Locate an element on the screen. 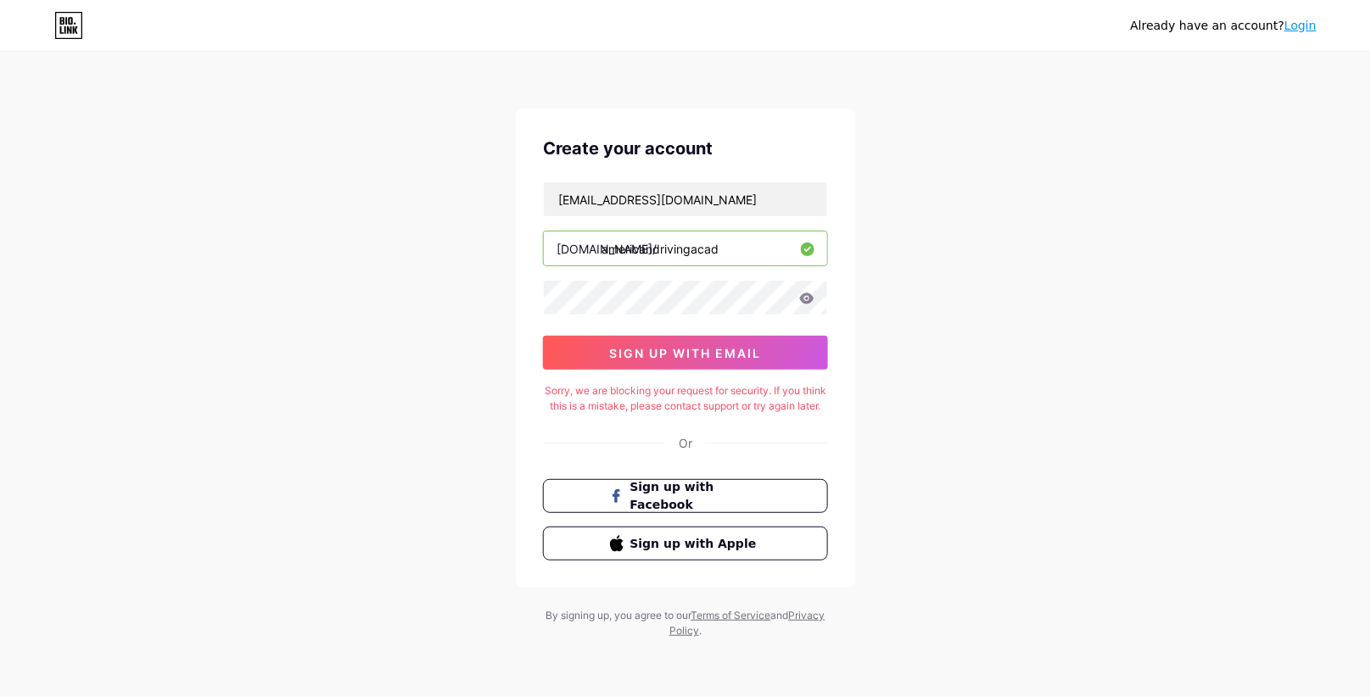  div: Already have an account? is located at coordinates (1223, 25).